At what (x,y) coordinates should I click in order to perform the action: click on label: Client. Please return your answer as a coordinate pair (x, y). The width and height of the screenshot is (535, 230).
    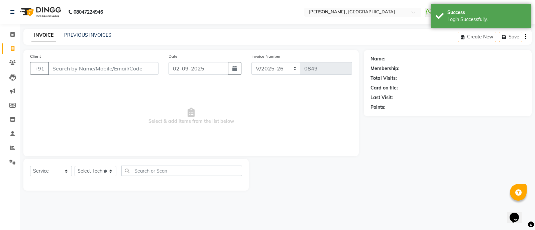
    Looking at the image, I should click on (35, 57).